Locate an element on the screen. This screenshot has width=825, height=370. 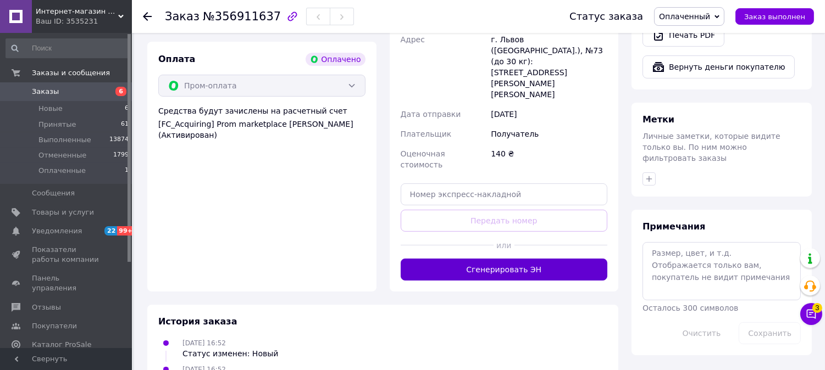
span: Адрес is located at coordinates (413, 40).